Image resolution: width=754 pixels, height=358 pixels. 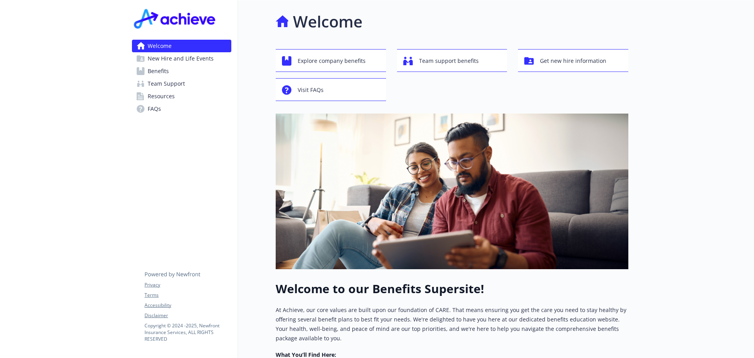 I want to click on span: Benefits, so click(x=158, y=71).